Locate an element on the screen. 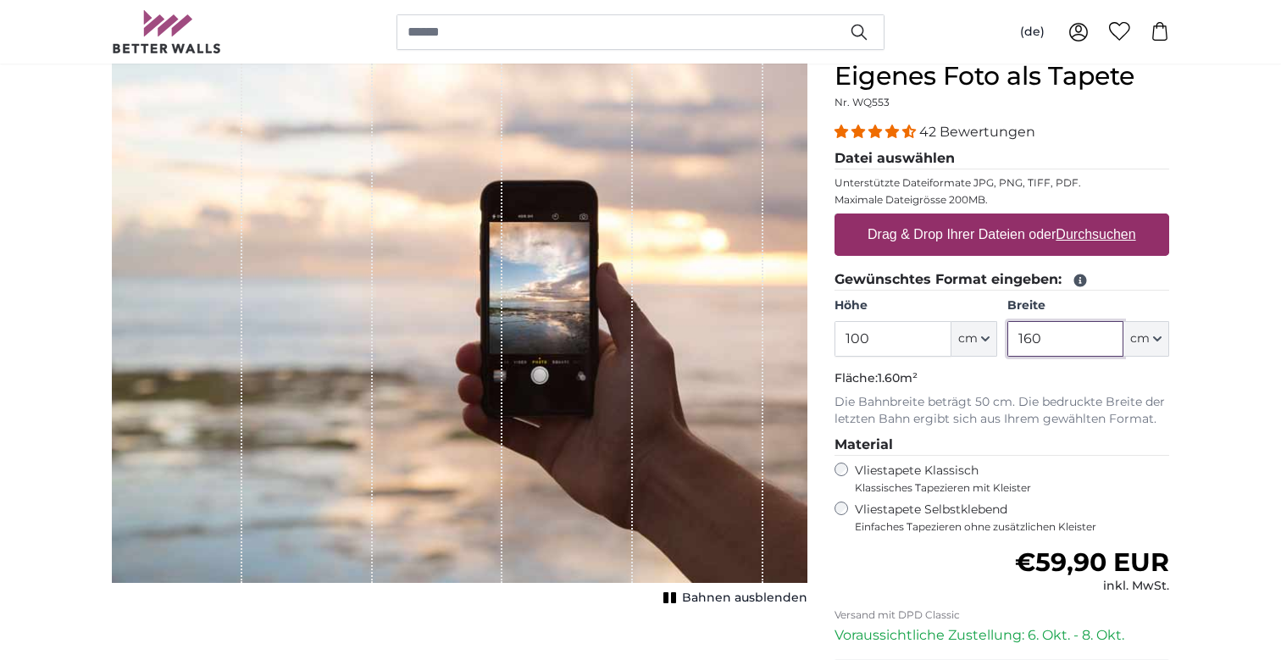 The height and width of the screenshot is (660, 1281). legend: Gewünschtes Format eingeben: is located at coordinates (1002, 280).